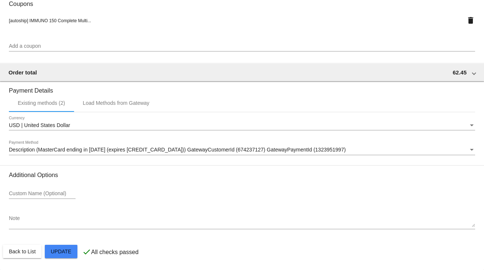 The image size is (484, 270). What do you see at coordinates (61, 251) in the screenshot?
I see `span: Update` at bounding box center [61, 251].